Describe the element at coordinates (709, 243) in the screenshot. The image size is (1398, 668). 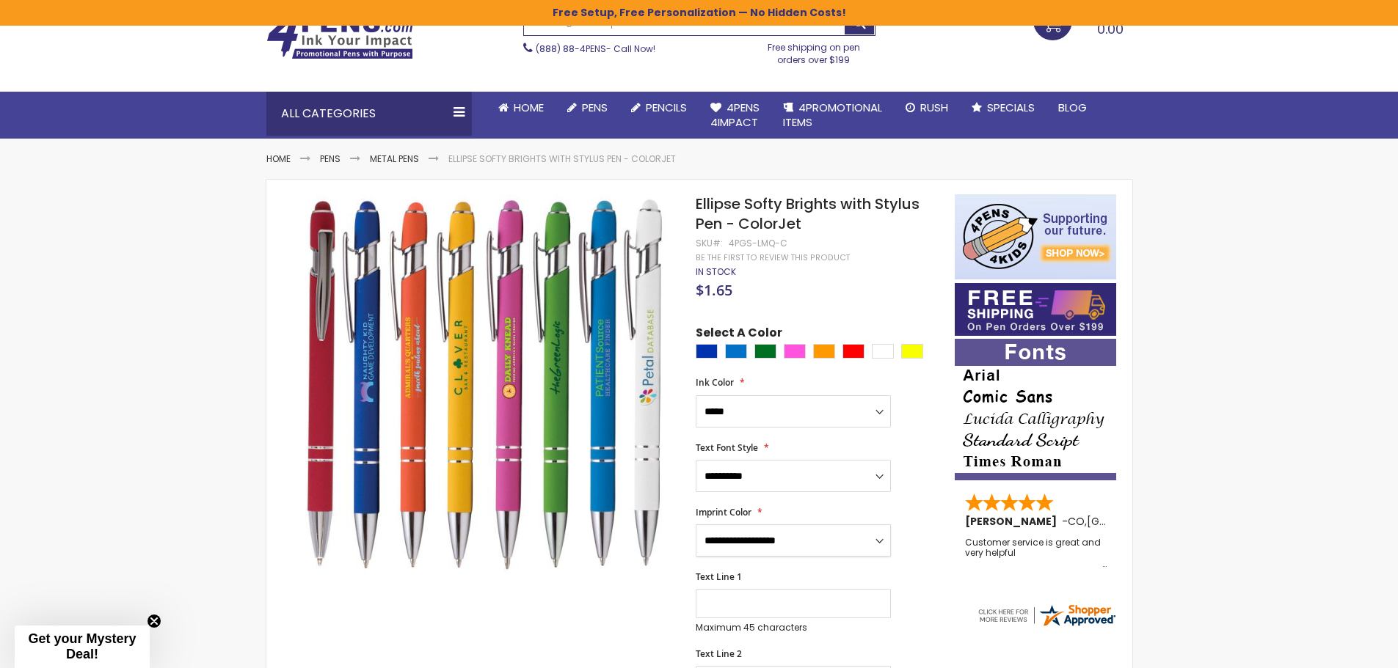
I see `strong: SKU` at that location.